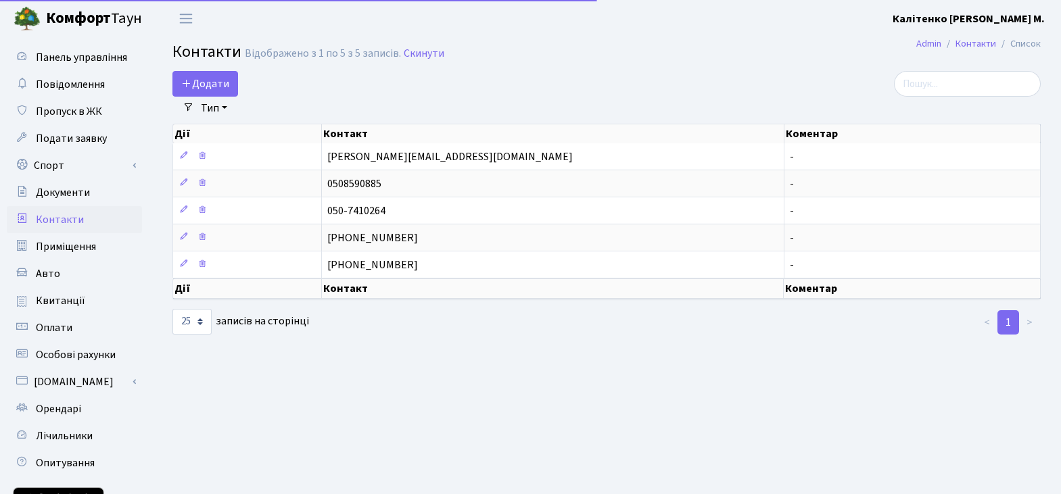 This screenshot has width=1061, height=494. What do you see at coordinates (929, 43) in the screenshot?
I see `a: Admin` at bounding box center [929, 43].